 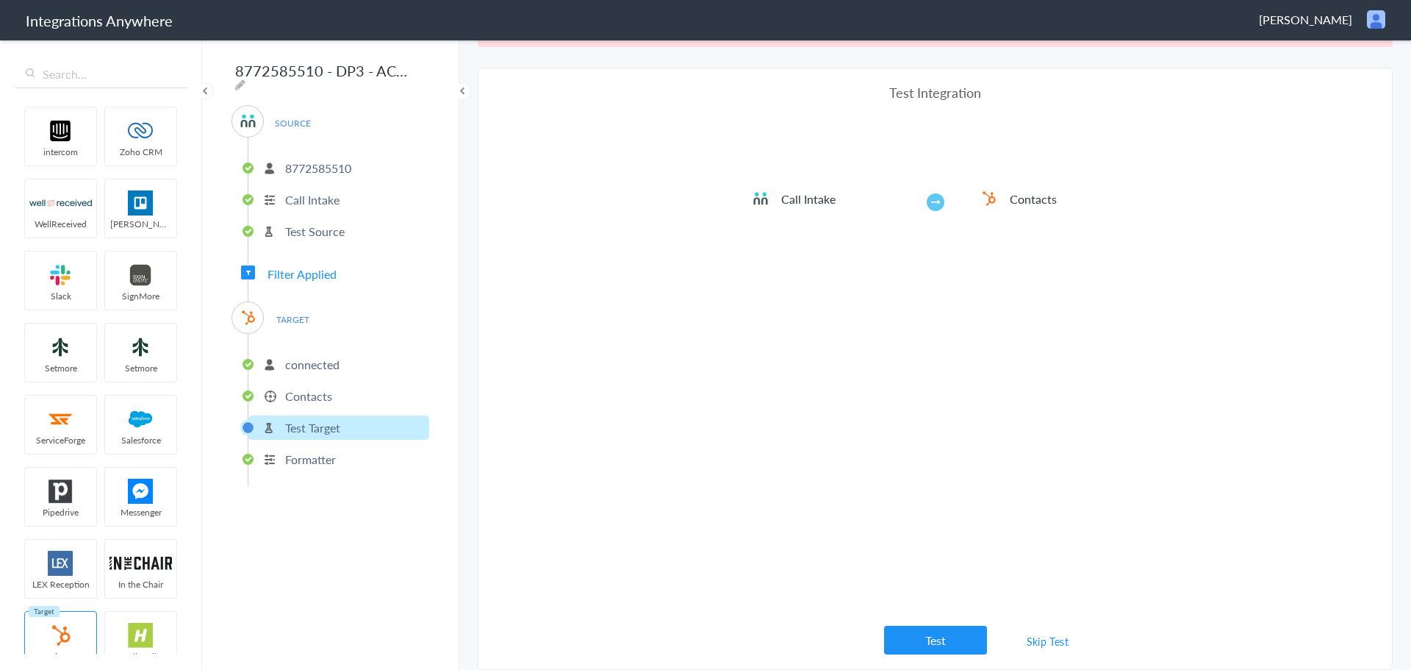 I want to click on p: Call Intake, so click(x=312, y=199).